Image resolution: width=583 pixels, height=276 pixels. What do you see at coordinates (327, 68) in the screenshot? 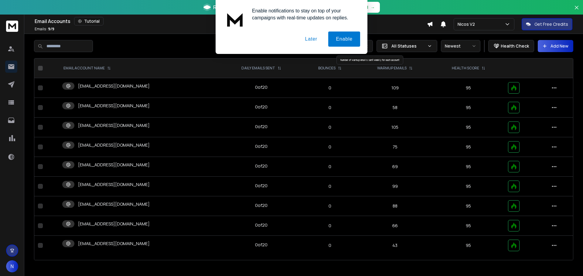
I see `p: BOUNCES` at bounding box center [327, 68].